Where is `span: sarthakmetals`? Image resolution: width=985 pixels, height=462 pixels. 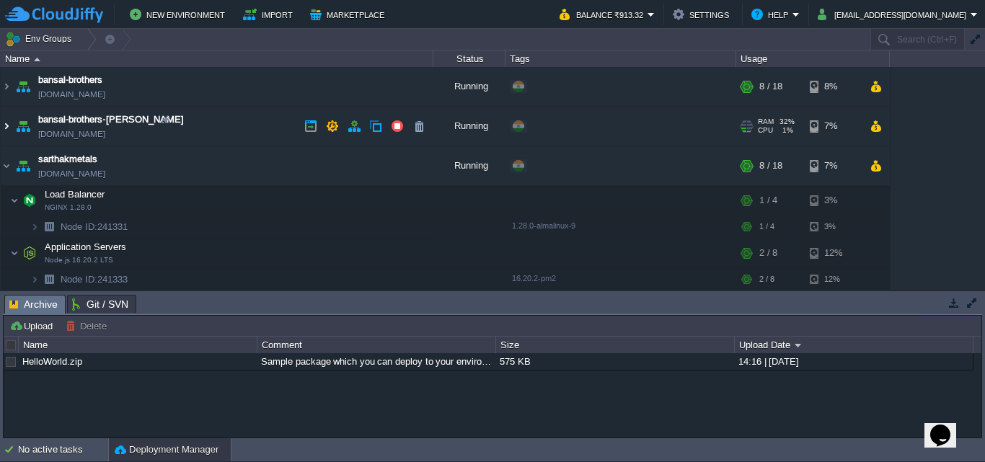 span: sarthakmetals is located at coordinates (68, 159).